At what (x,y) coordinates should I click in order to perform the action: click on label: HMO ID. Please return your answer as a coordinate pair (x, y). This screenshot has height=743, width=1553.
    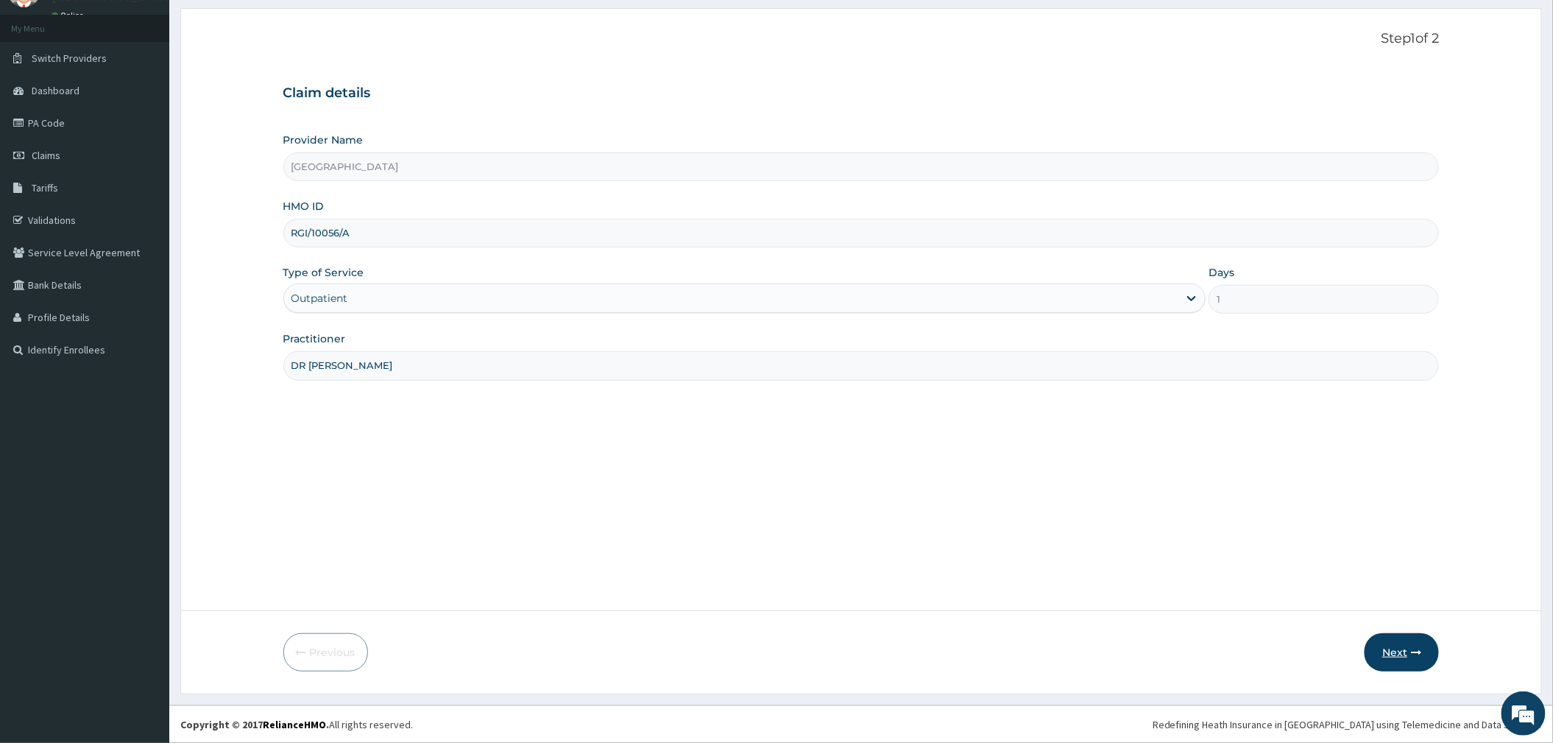
    Looking at the image, I should click on (304, 206).